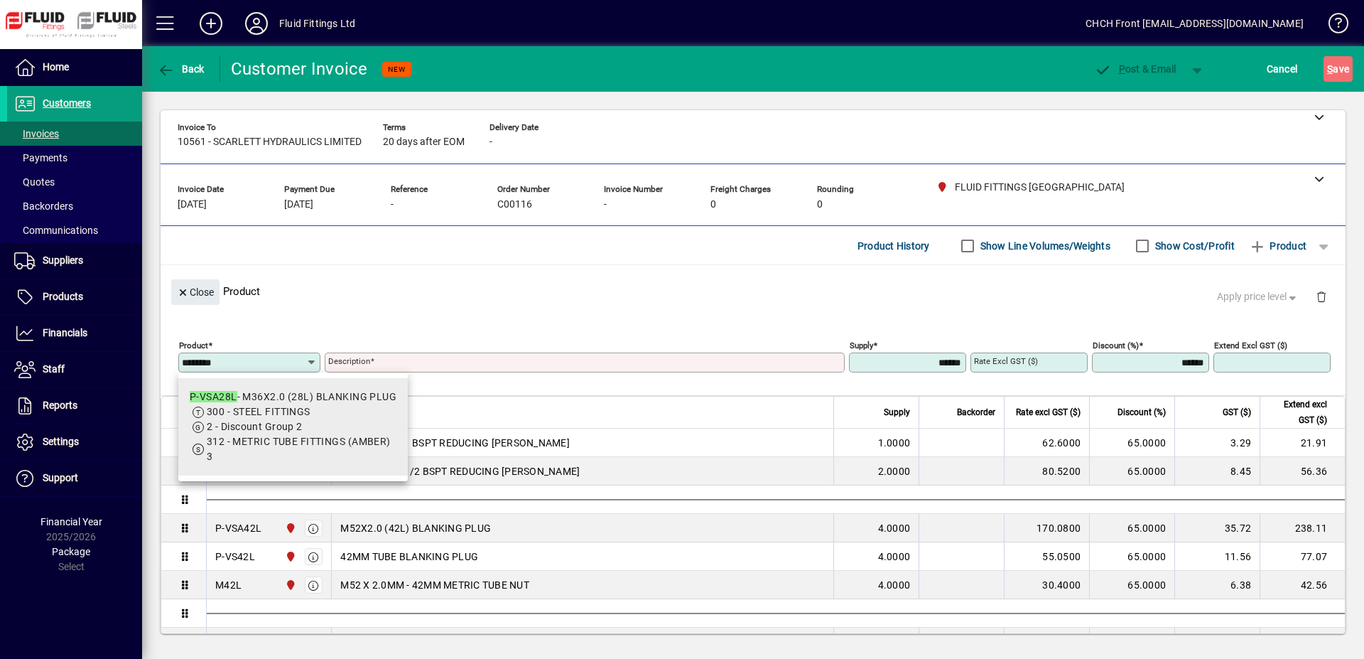 The height and width of the screenshot is (659, 1364). I want to click on app-page-header-button: Close, so click(195, 291).